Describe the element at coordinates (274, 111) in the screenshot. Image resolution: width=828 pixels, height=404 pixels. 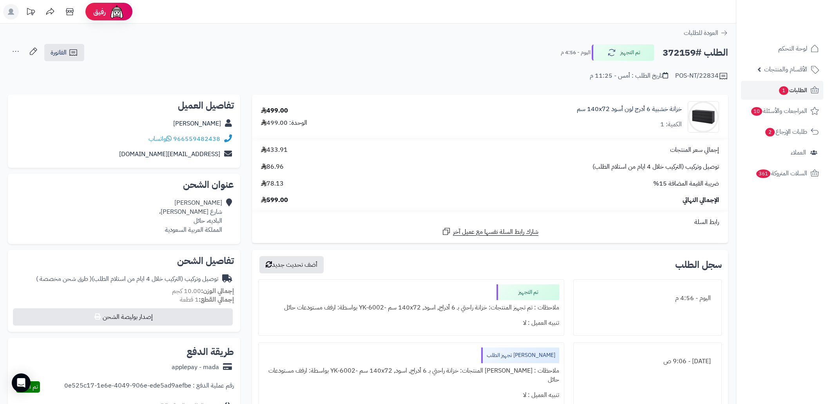
I see `div: 499.00` at that location.